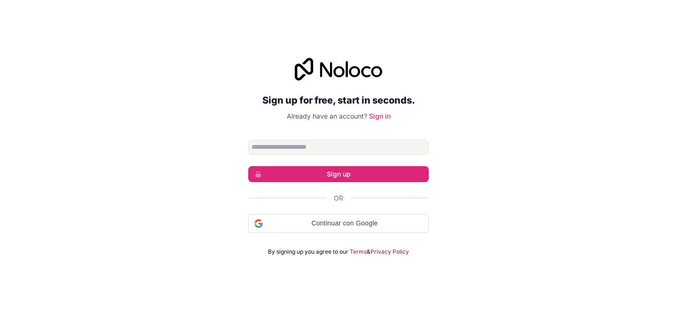 This screenshot has height=313, width=677. What do you see at coordinates (358, 252) in the screenshot?
I see `a: Terms` at bounding box center [358, 252].